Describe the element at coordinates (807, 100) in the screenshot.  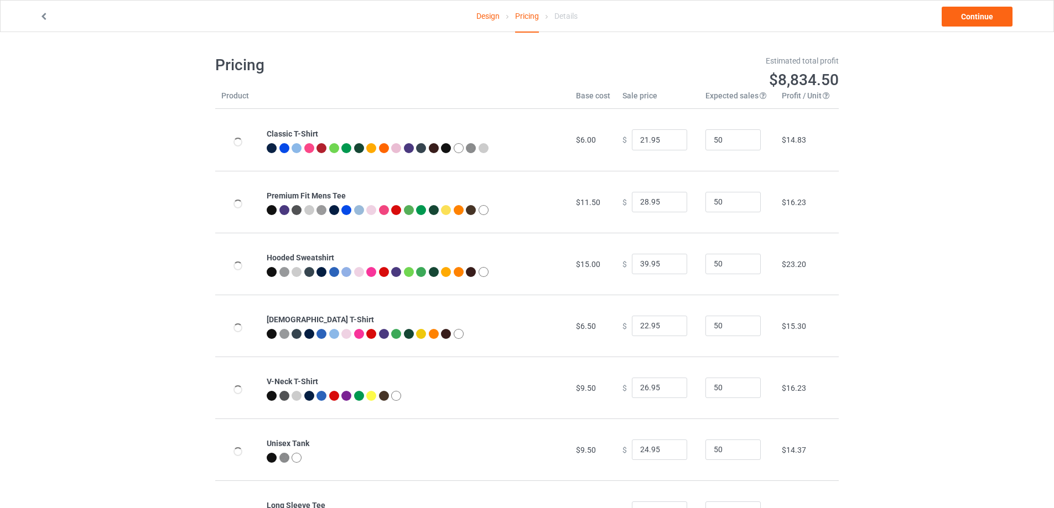
I see `th: Profit / Unit` at that location.